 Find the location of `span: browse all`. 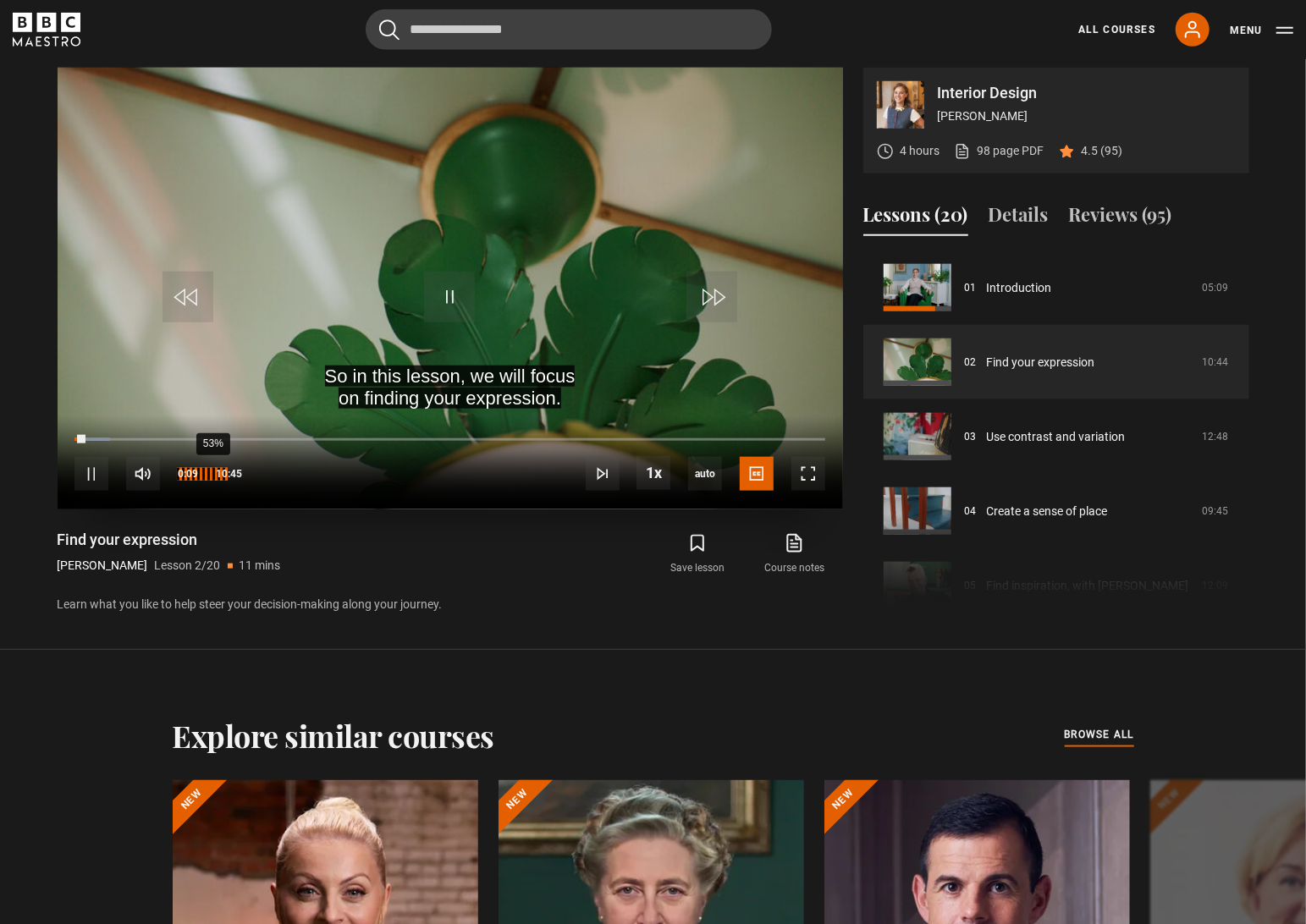

span: browse all is located at coordinates (1100, 735).